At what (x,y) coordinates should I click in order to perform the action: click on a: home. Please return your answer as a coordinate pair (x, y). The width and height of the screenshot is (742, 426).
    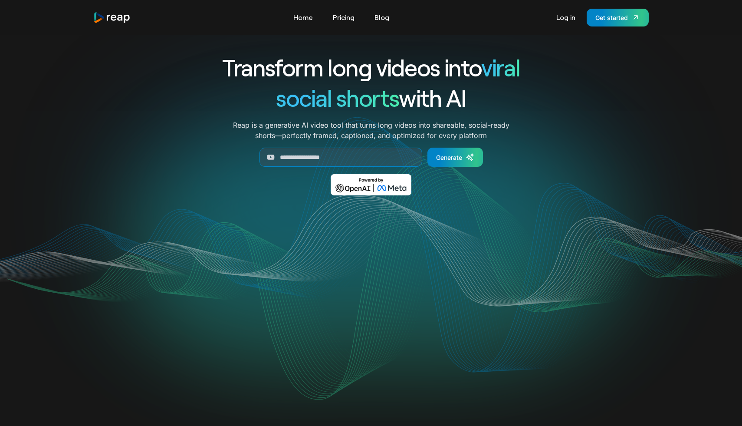
    Looking at the image, I should click on (112, 17).